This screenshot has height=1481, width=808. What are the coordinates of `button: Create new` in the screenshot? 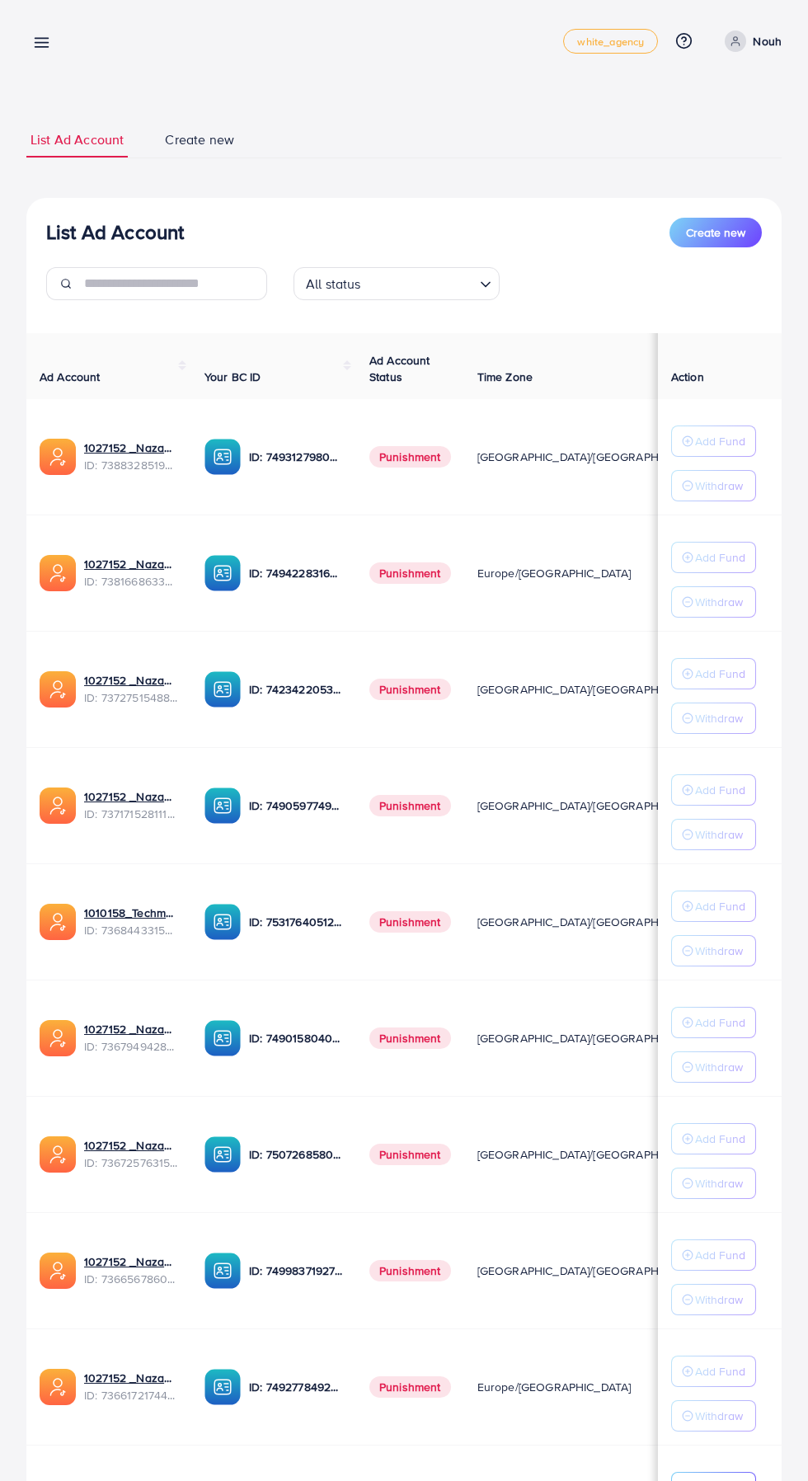 It's located at (716, 233).